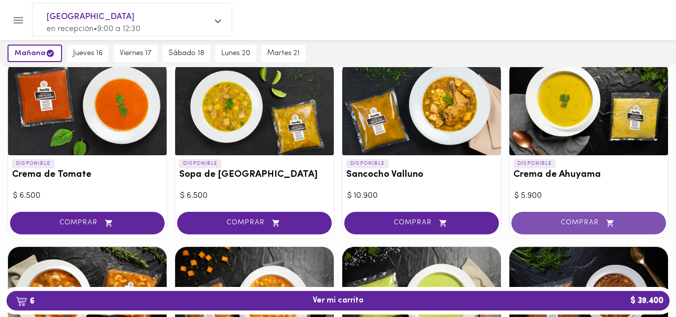 The width and height of the screenshot is (676, 317). I want to click on h3: Crema de Tomate, so click(87, 175).